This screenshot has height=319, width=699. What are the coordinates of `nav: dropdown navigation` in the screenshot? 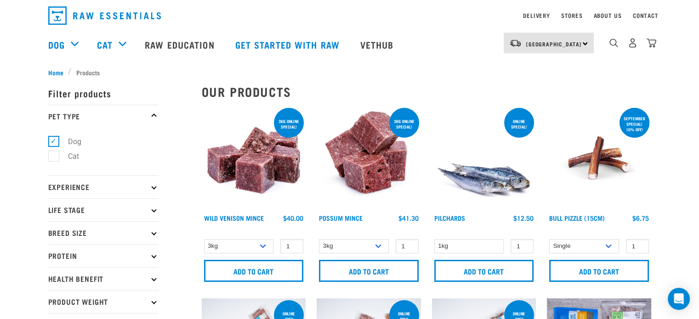 It's located at (350, 16).